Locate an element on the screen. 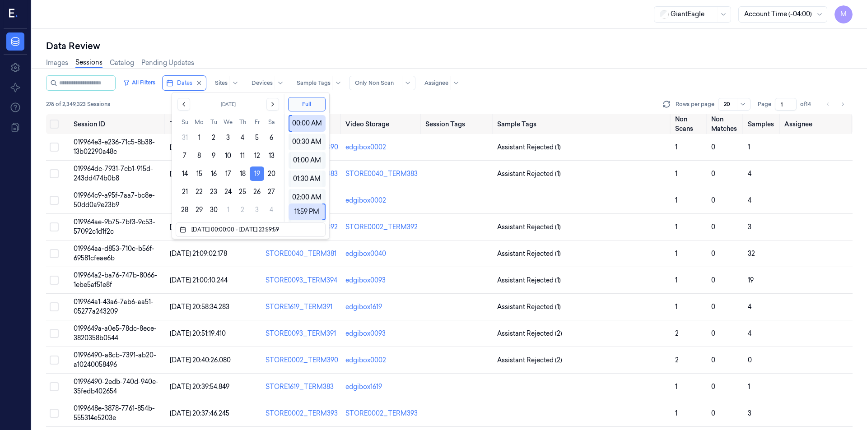 The height and width of the screenshot is (430, 867). span: 019964a1-43a6-7ab6-aa51-05277a243209 is located at coordinates (113, 306).